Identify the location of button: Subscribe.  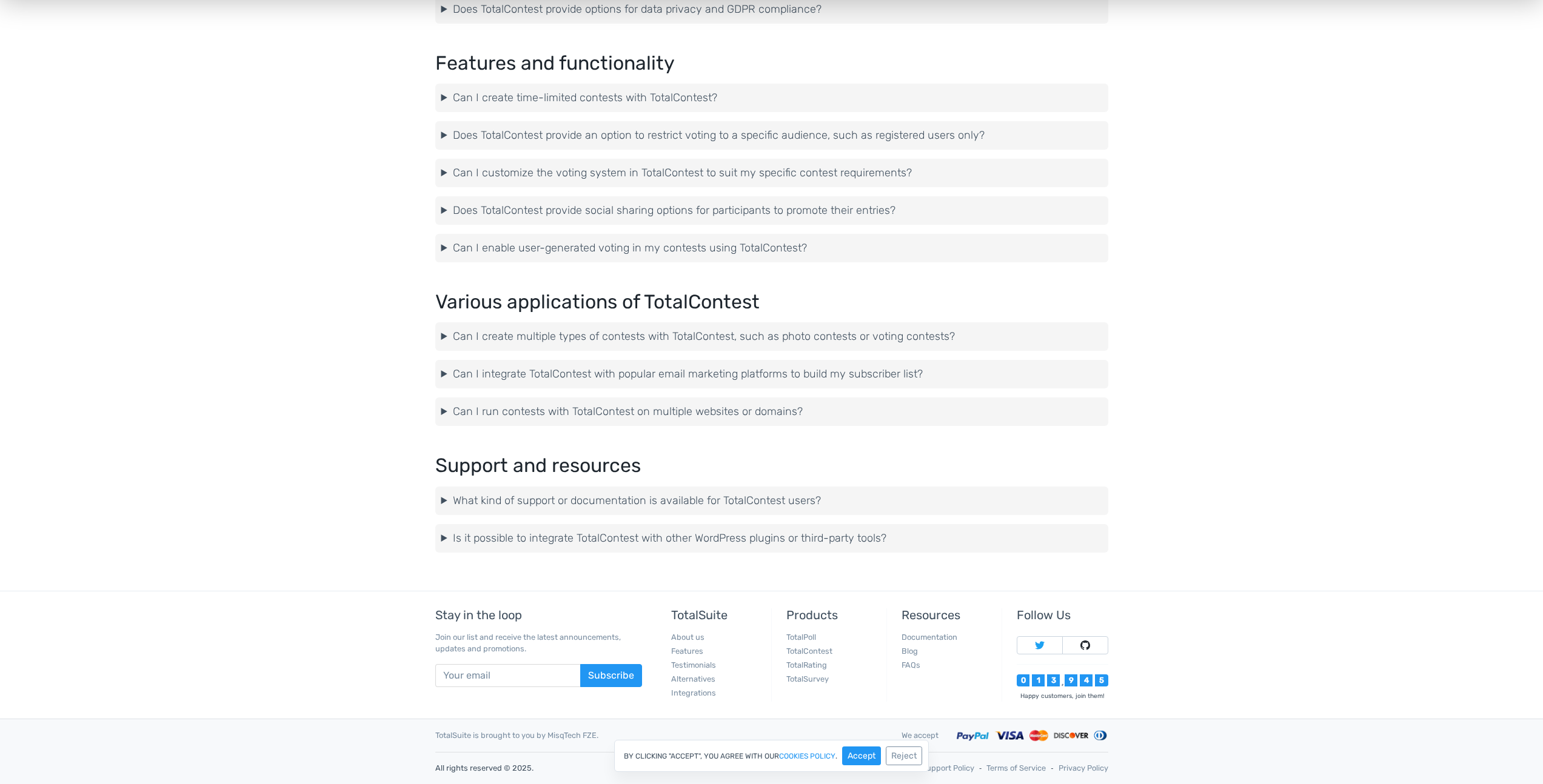
(610, 675).